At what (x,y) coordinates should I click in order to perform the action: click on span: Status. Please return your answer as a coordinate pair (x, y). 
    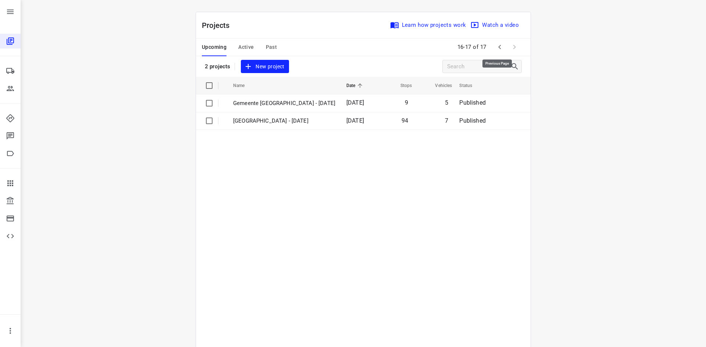
    Looking at the image, I should click on (470, 86).